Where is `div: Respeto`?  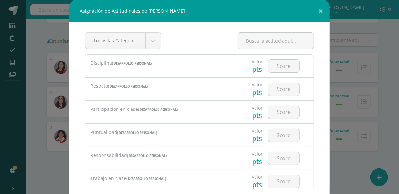
div: Respeto is located at coordinates (162, 87).